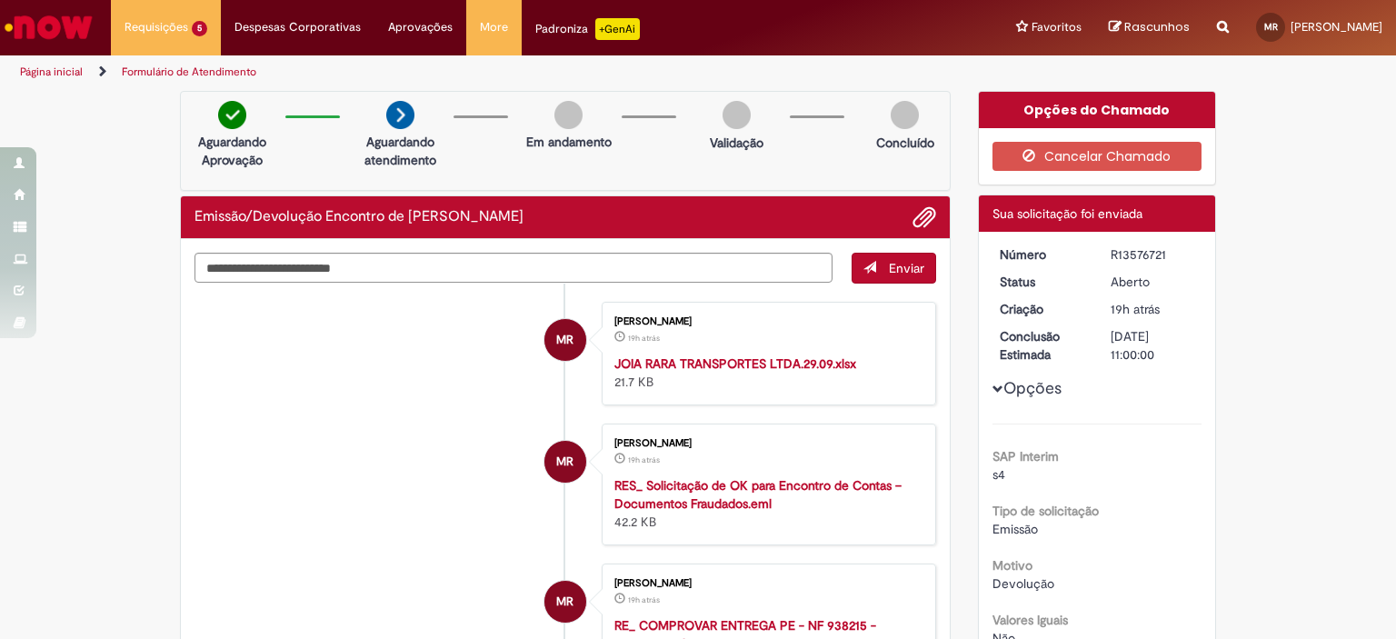 The width and height of the screenshot is (1396, 639). Describe the element at coordinates (513, 268) in the screenshot. I see `textarea: Digite sua mensagem aqui...` at that location.